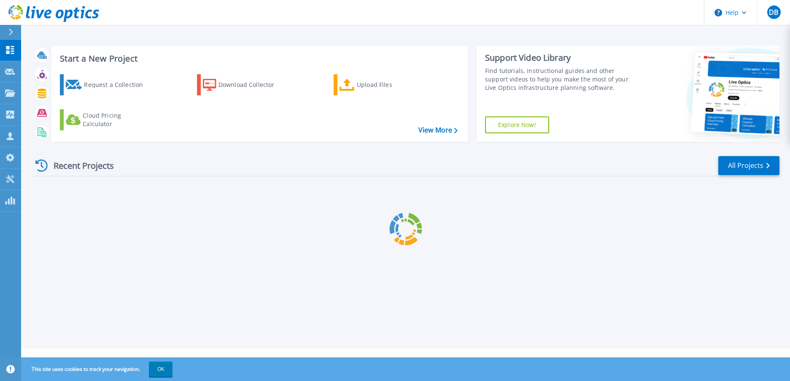 Image resolution: width=790 pixels, height=381 pixels. What do you see at coordinates (244, 85) in the screenshot?
I see `a: Download Collector` at bounding box center [244, 85].